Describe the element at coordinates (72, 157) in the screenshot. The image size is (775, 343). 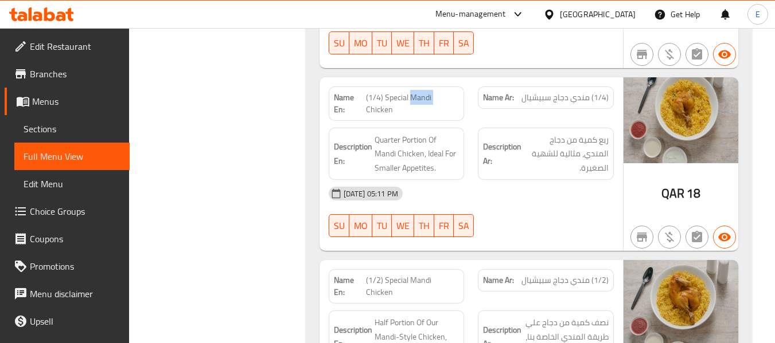
I see `span: Full Menu View` at that location.